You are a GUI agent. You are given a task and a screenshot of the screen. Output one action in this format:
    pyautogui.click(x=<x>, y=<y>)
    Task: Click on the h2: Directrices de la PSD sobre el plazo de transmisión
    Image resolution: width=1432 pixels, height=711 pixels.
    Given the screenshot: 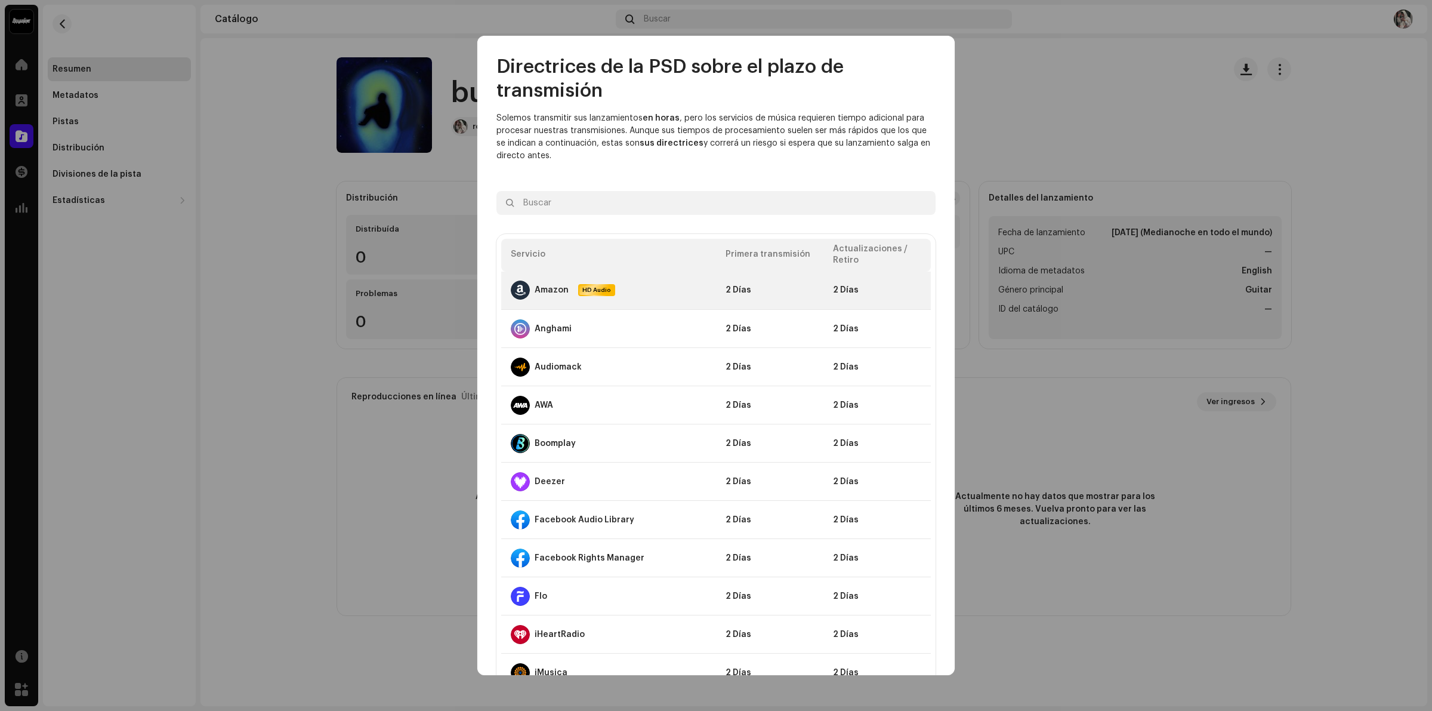 What is the action you would take?
    pyautogui.click(x=716, y=79)
    